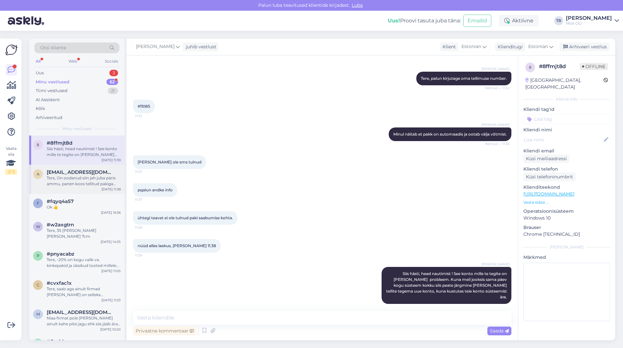 The width and height of the screenshot is (623, 348). What do you see at coordinates (185, 218) in the screenshot?
I see `span: ühtegi teavet ei ole tulnud paki saabumise kohta.` at bounding box center [185, 218].